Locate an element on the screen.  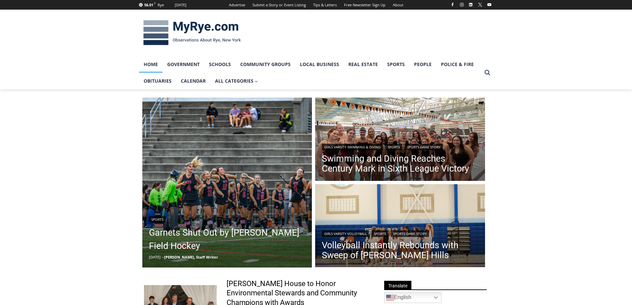
a: Read More Volleyball Instantly Rebounds with Sweep of Byram Hills is located at coordinates (400, 227).